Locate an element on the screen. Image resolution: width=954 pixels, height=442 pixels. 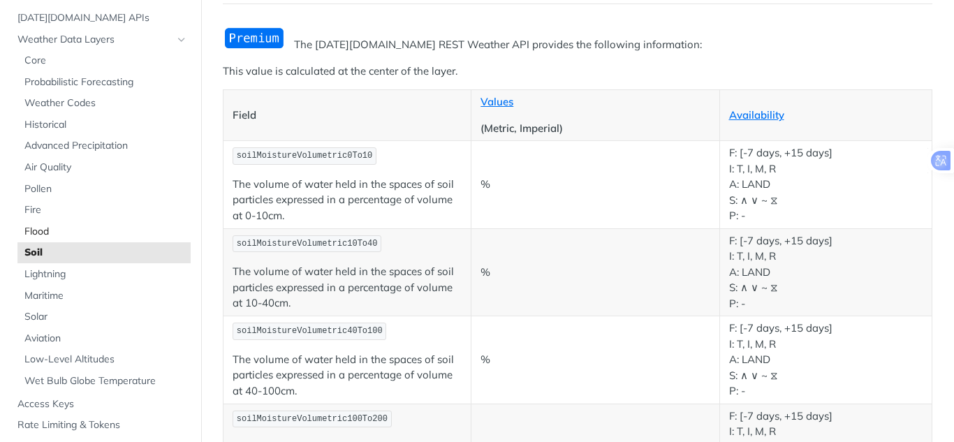
button: Hide subpages for Weather Data Layers is located at coordinates (181, 40).